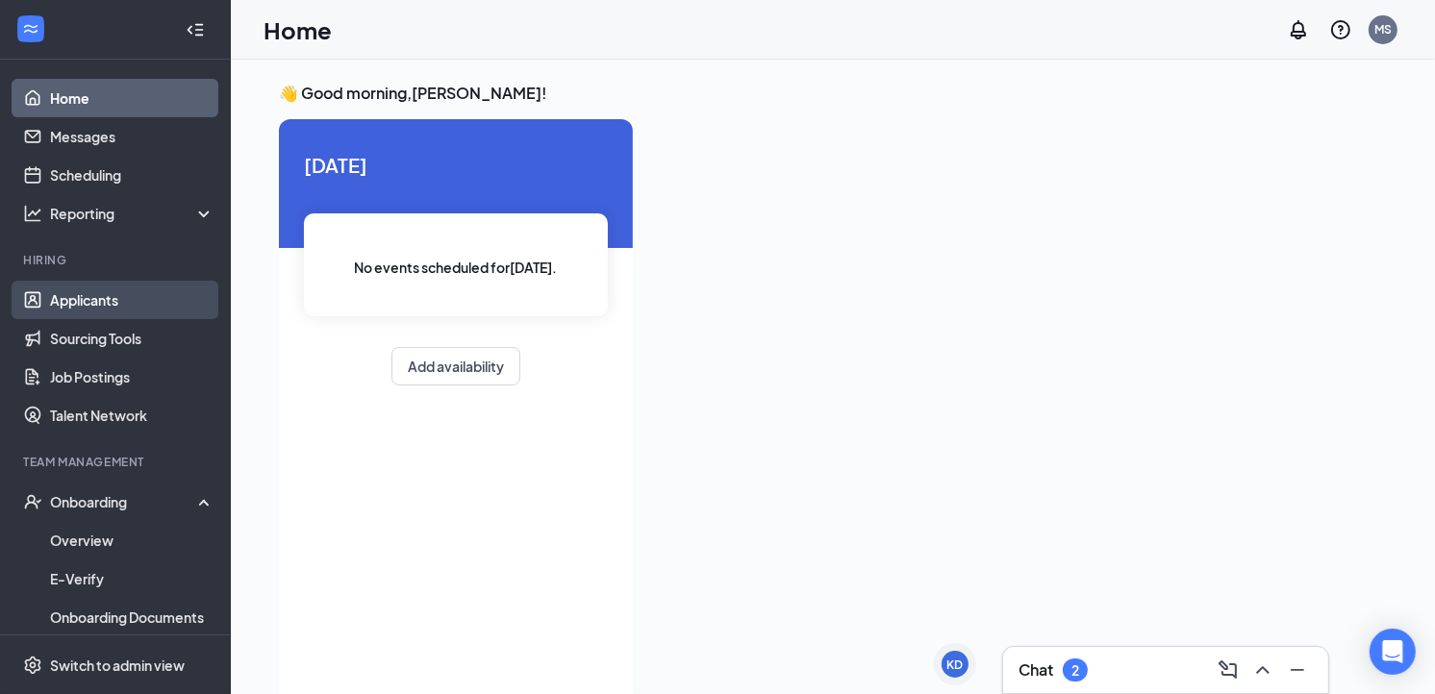 Image resolution: width=1435 pixels, height=694 pixels. Describe the element at coordinates (33, 665) in the screenshot. I see `svg: Settings` at that location.